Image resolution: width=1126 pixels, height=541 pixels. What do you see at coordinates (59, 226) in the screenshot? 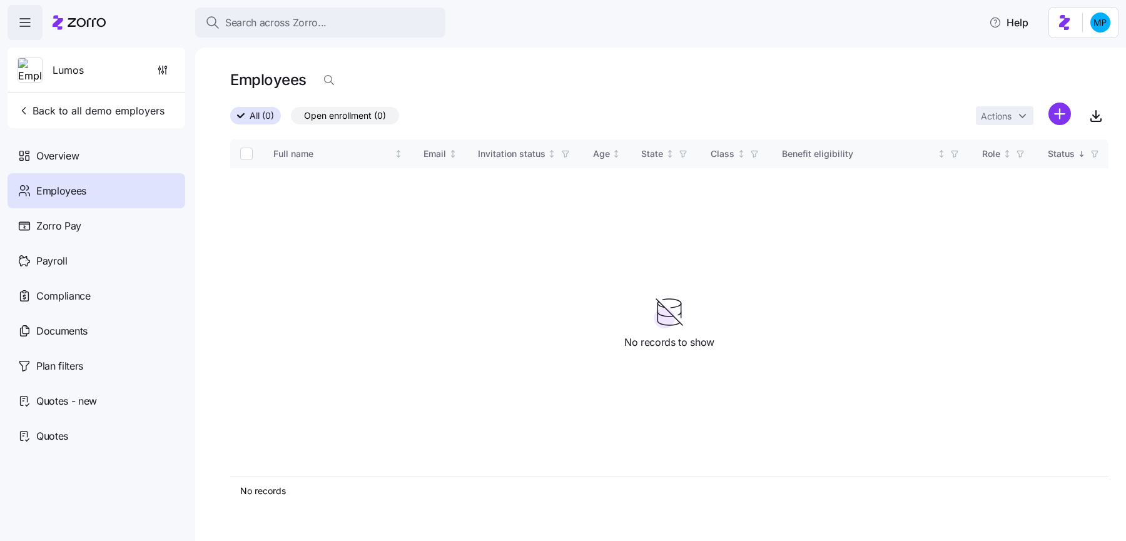
I see `span: Zorro Pay` at bounding box center [59, 226].